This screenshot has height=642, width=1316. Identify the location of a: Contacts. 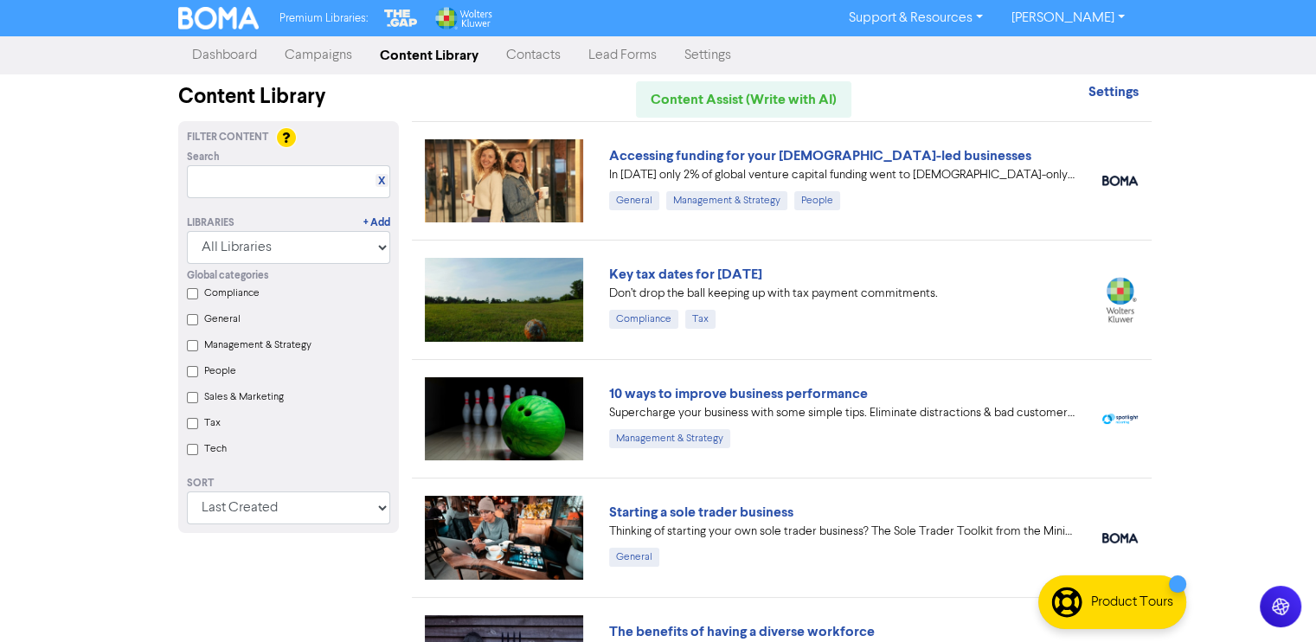
(533, 55).